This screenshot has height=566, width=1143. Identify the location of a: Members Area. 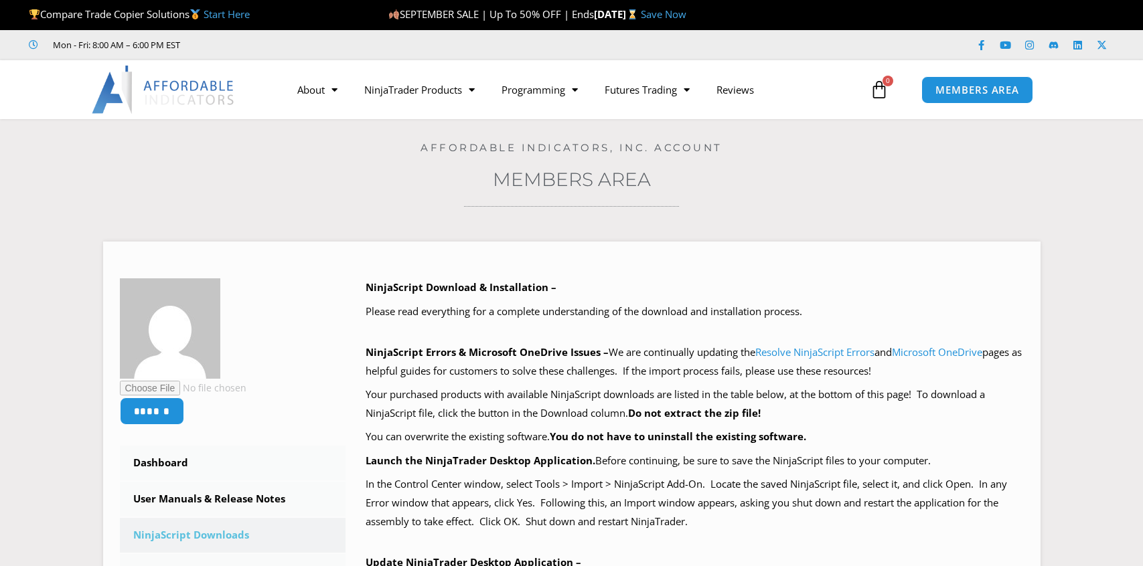
(572, 179).